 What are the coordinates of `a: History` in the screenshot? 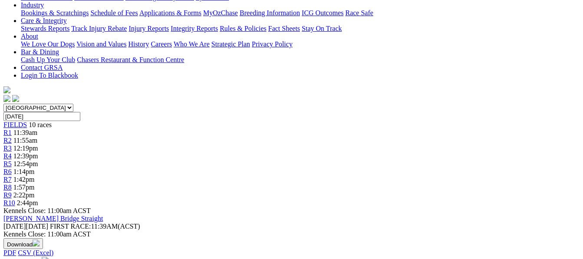 It's located at (139, 44).